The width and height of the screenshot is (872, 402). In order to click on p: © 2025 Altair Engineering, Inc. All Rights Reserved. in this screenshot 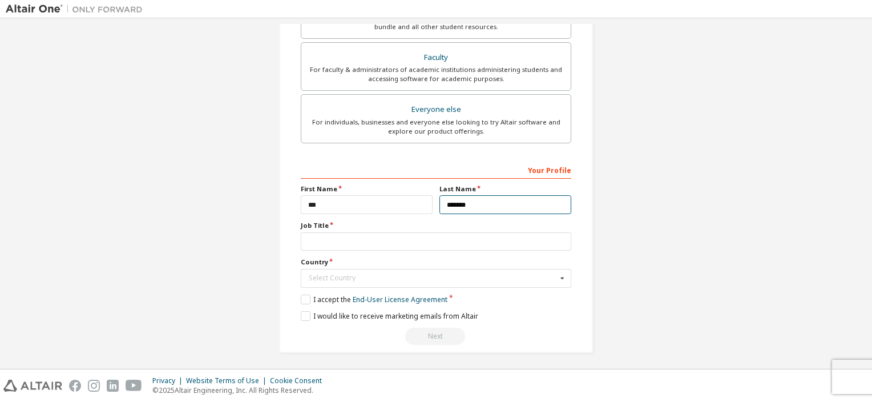, I will do `click(240, 390)`.